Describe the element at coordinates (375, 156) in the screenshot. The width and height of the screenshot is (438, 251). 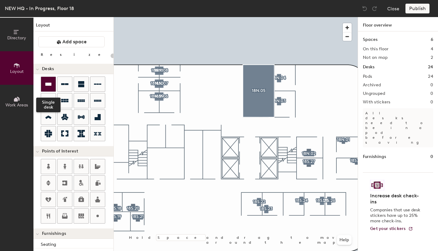
I see `h1: Furnishings` at that location.